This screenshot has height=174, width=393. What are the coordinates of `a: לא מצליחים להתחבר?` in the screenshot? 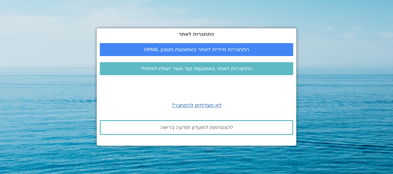 It's located at (197, 105).